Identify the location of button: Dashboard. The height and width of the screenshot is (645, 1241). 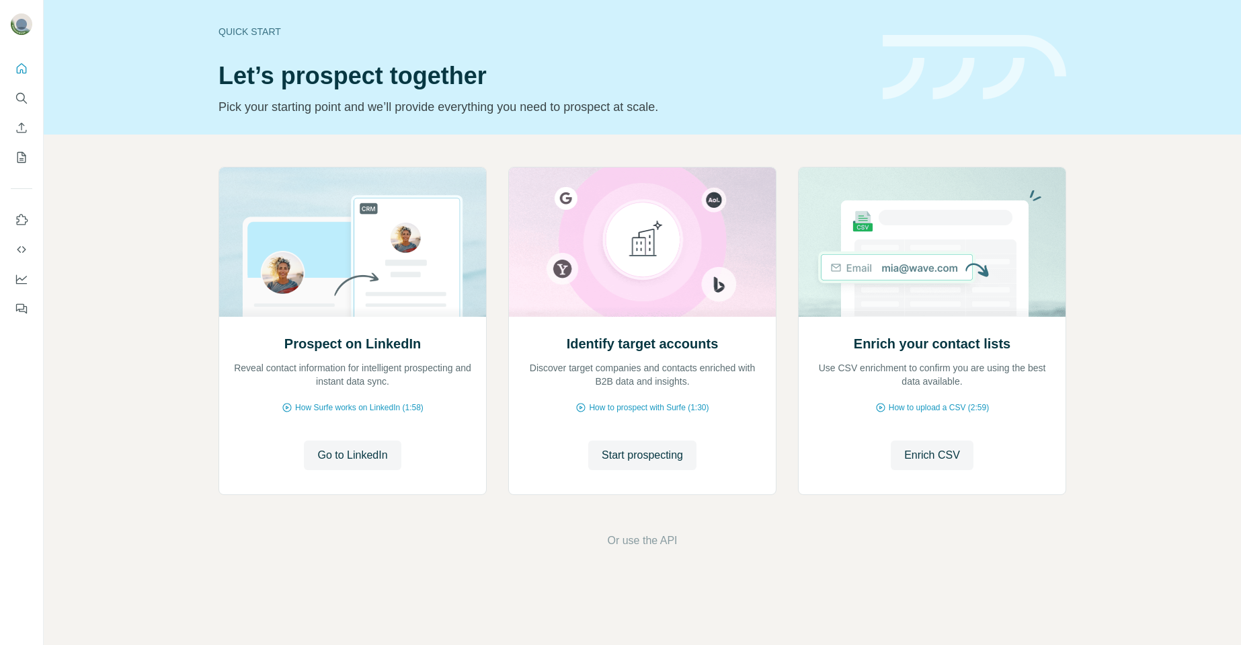
(22, 279).